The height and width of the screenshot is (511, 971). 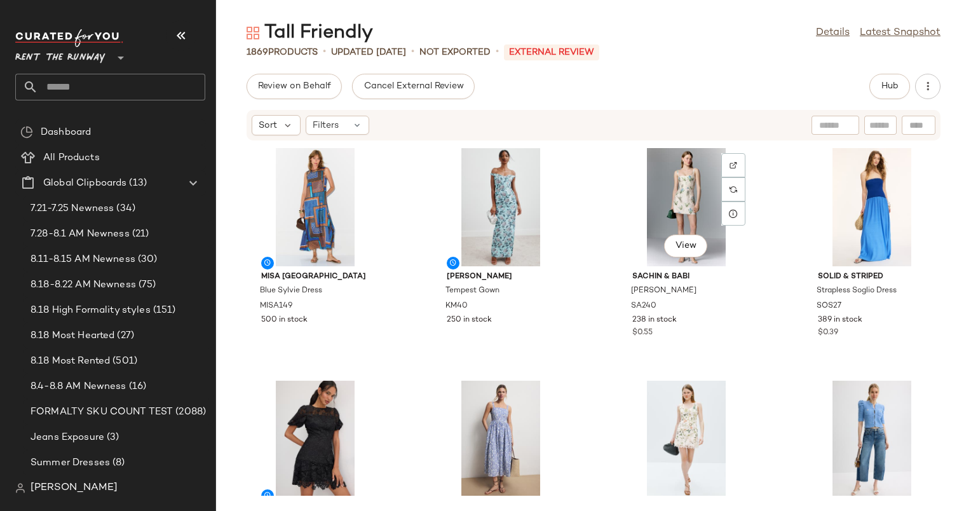 What do you see at coordinates (282, 52) in the screenshot?
I see `div: Products` at bounding box center [282, 52].